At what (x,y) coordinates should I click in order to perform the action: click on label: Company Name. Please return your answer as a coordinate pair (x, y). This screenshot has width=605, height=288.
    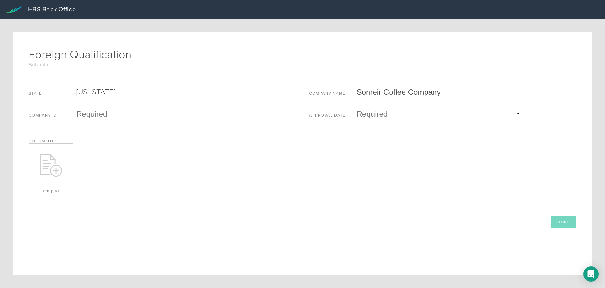
    Looking at the image, I should click on (333, 94).